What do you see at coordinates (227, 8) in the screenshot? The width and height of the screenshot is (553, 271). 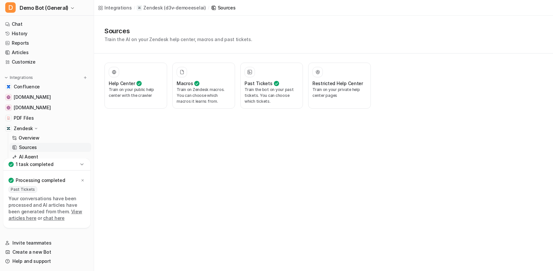 I see `div: Sources` at bounding box center [227, 8].